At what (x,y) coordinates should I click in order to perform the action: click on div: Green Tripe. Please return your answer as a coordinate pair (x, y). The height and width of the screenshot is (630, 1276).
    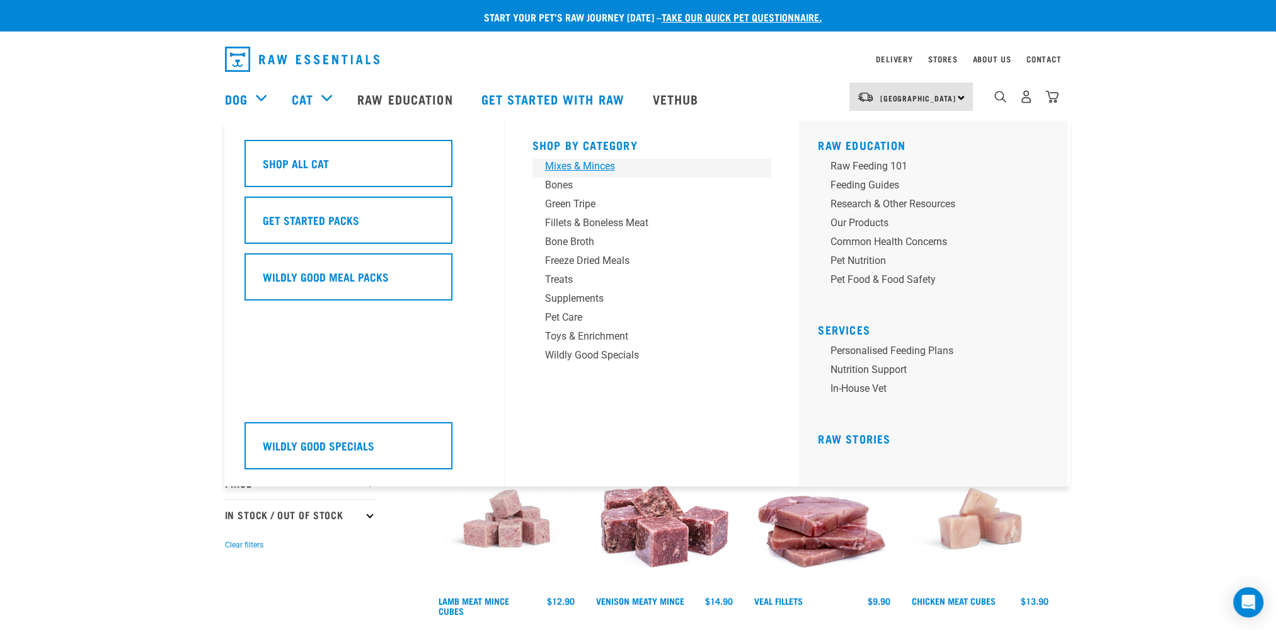
    Looking at the image, I should click on (643, 204).